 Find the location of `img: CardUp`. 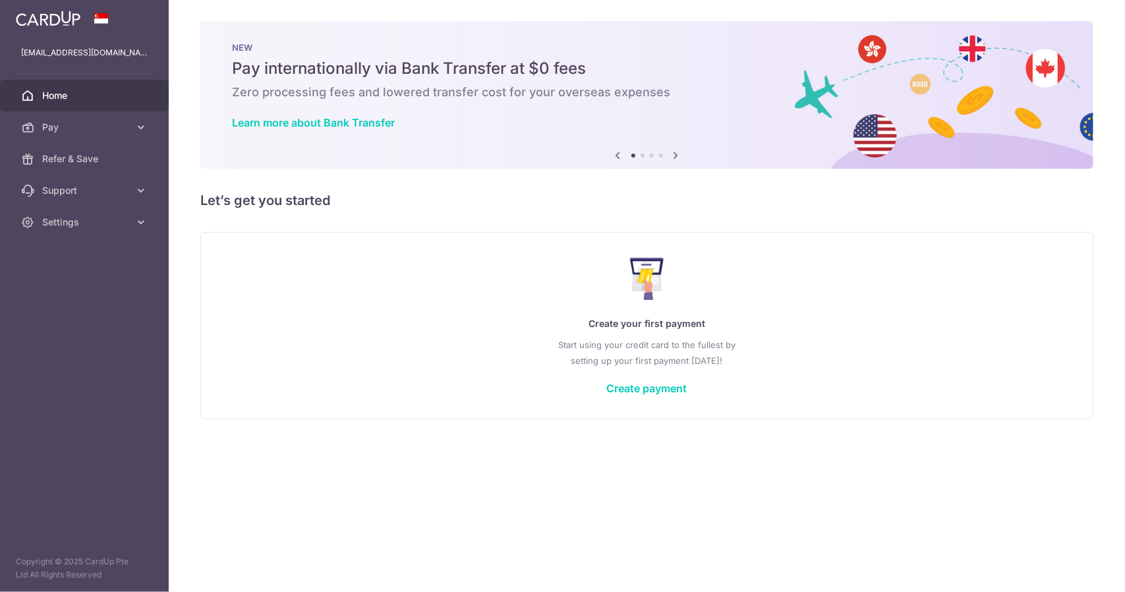

img: CardUp is located at coordinates (48, 18).